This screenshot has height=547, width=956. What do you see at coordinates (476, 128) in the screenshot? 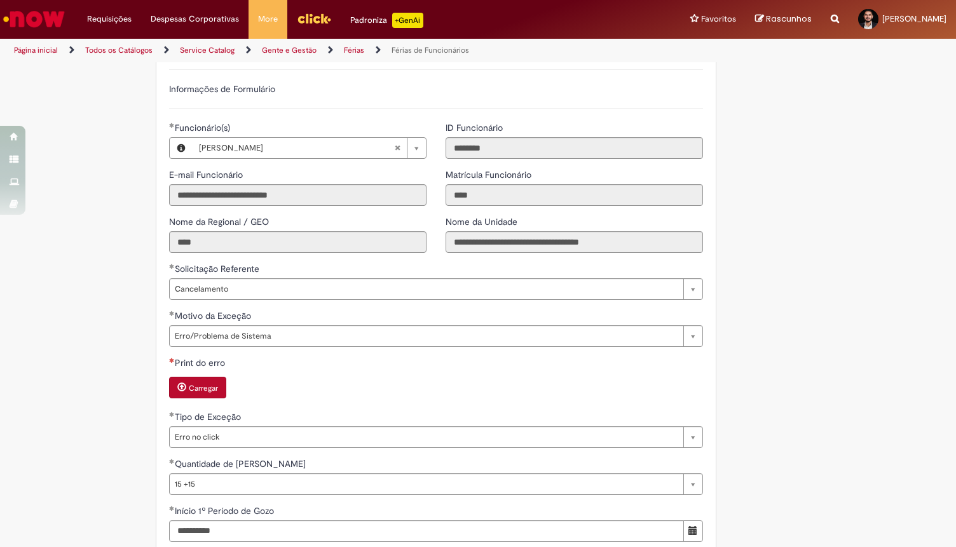
I see `span: Somente leitura - ID Funcionário` at bounding box center [476, 128].